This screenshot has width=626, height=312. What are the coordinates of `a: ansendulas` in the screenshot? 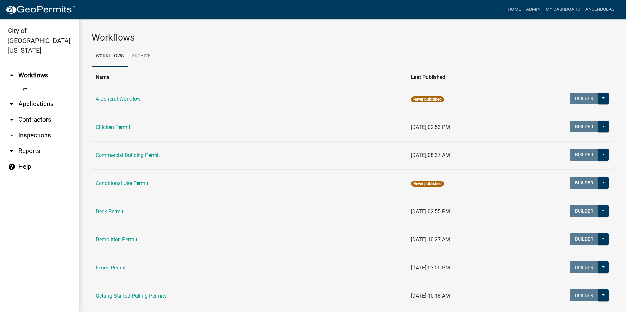 It's located at (602, 9).